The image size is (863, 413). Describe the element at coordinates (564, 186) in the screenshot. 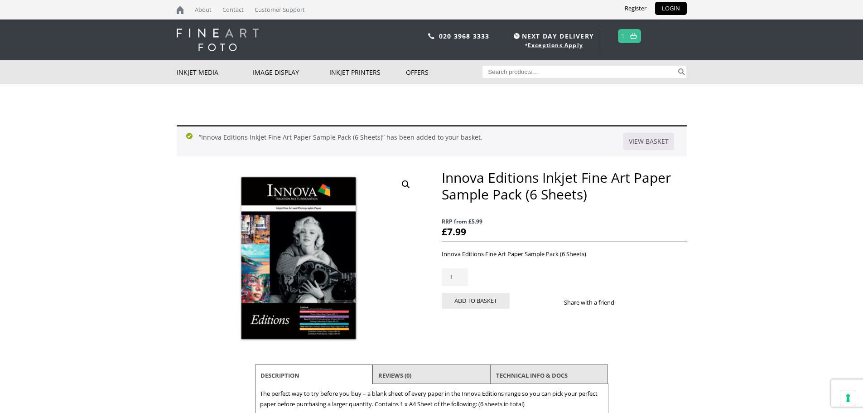

I see `h1: Innova Editions Inkjet Fine Art Paper Sample Pack (6 Sheets)` at that location.